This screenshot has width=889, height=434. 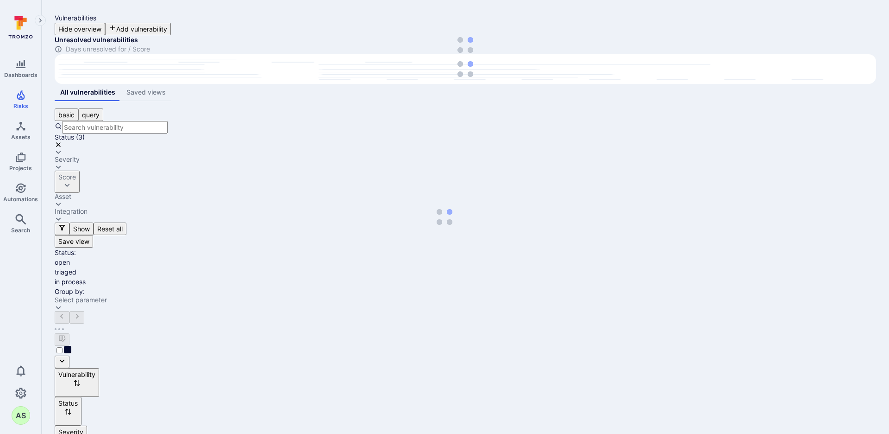 I want to click on div: Integration, so click(x=71, y=211).